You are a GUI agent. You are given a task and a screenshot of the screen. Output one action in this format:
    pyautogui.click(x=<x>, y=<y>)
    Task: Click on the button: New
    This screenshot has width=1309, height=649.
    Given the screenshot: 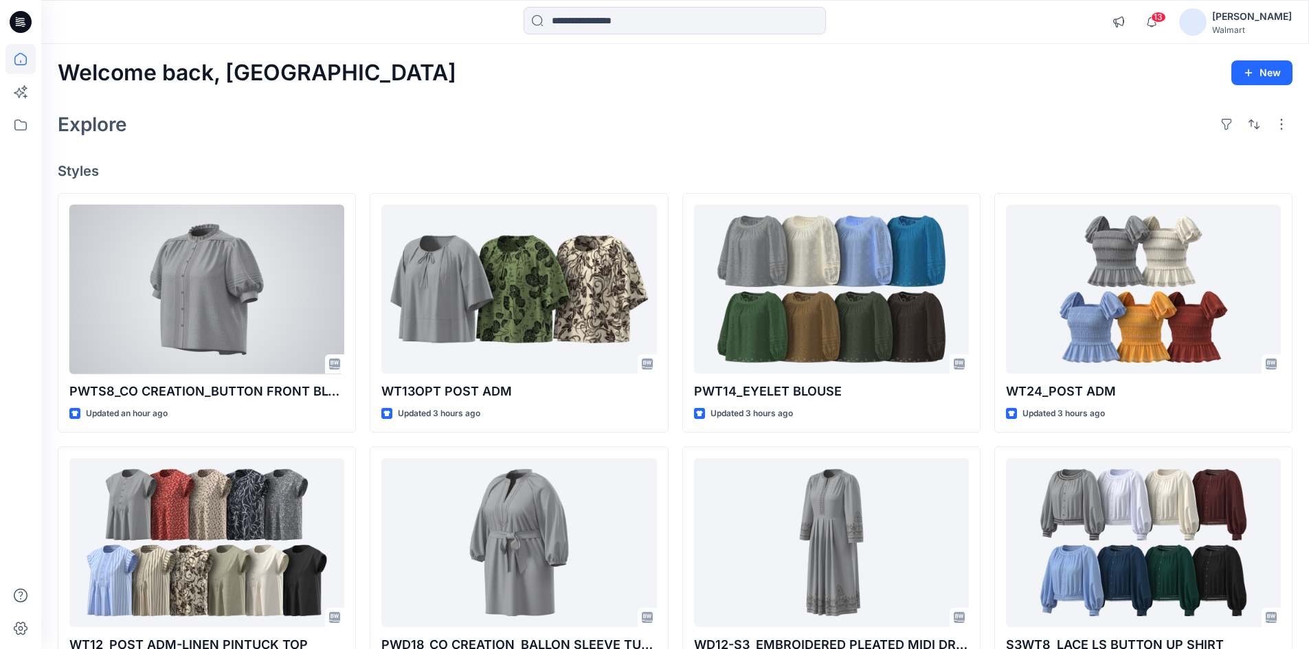 What is the action you would take?
    pyautogui.click(x=1262, y=73)
    